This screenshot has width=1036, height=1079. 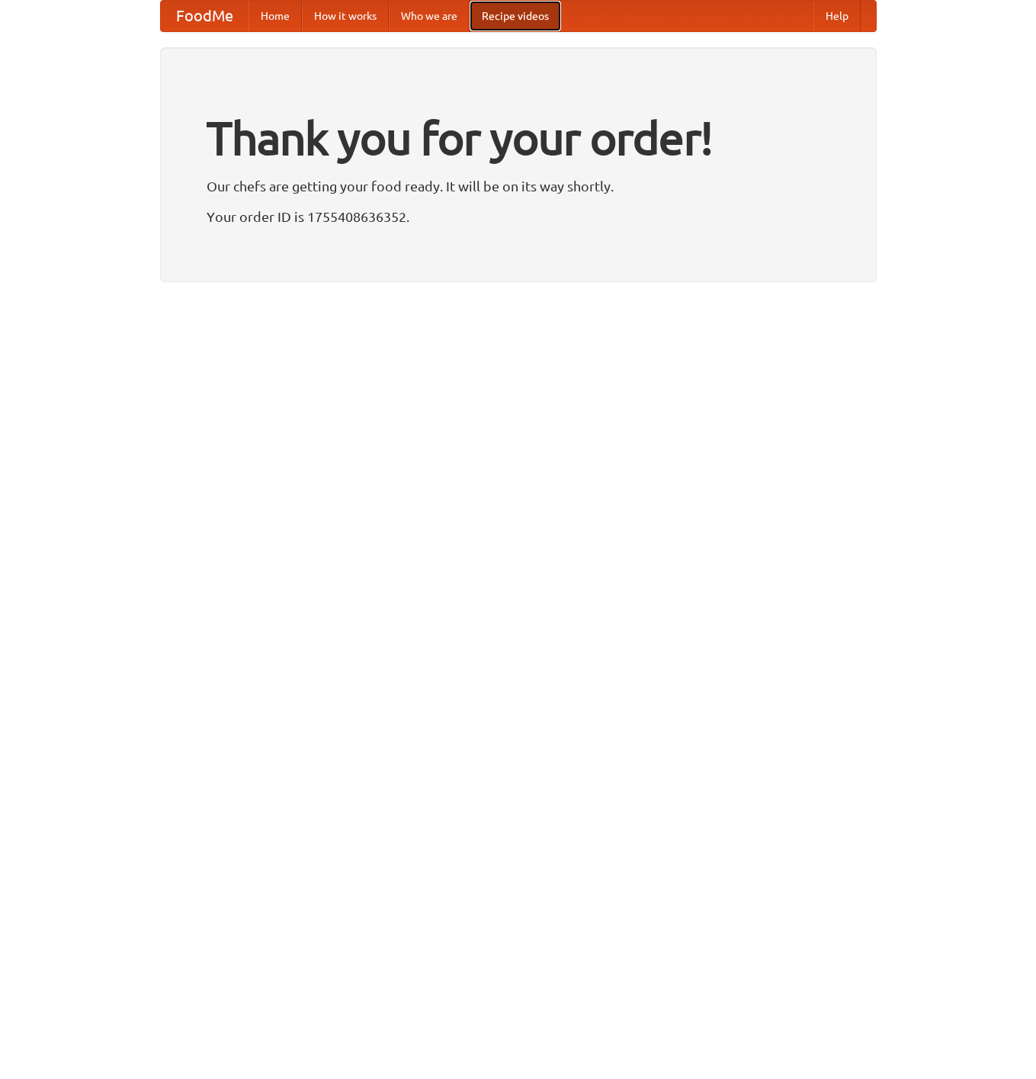 What do you see at coordinates (519, 217) in the screenshot?
I see `p: Your order ID is 1755408636352.` at bounding box center [519, 217].